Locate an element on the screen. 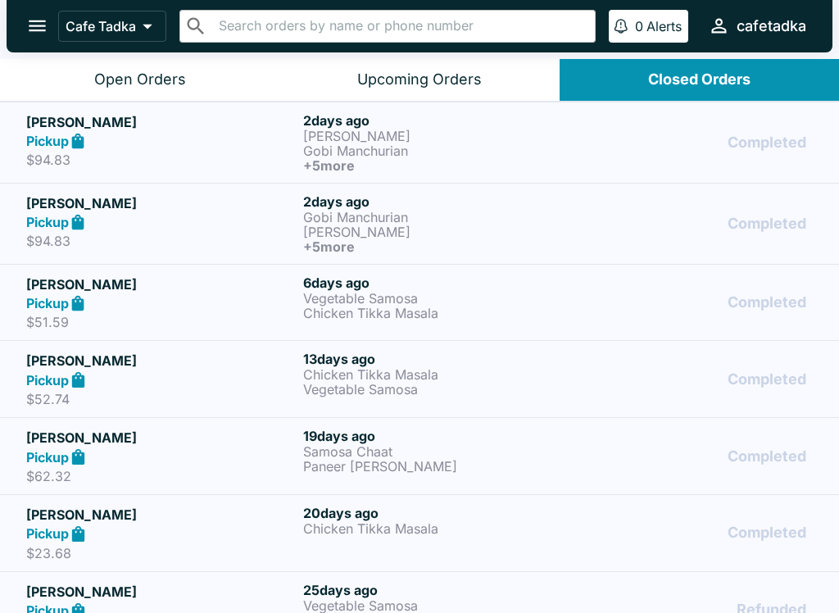 This screenshot has width=839, height=613. p: $23.68 is located at coordinates (161, 553).